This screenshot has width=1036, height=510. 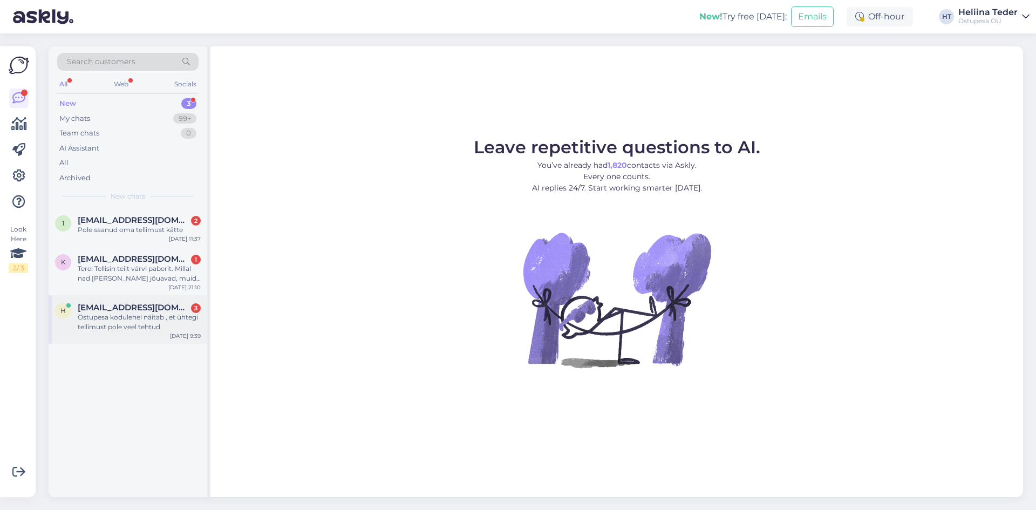 What do you see at coordinates (79, 133) in the screenshot?
I see `div: Team chats` at bounding box center [79, 133].